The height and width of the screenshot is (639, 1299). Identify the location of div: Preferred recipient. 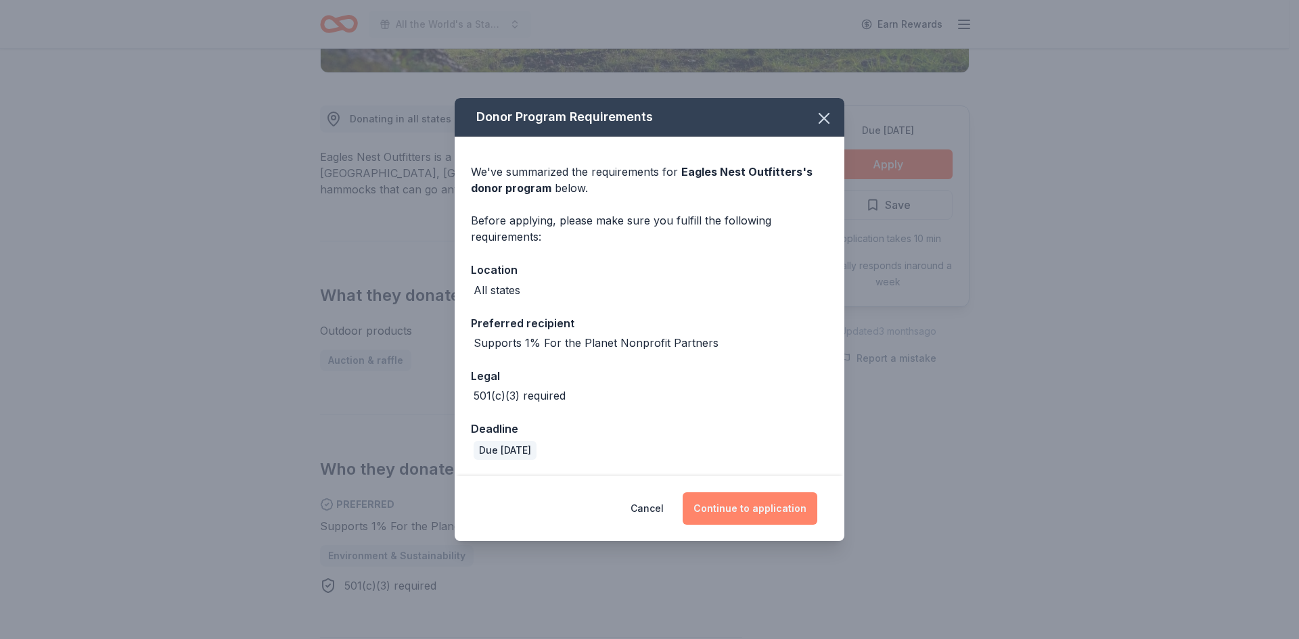
(649, 323).